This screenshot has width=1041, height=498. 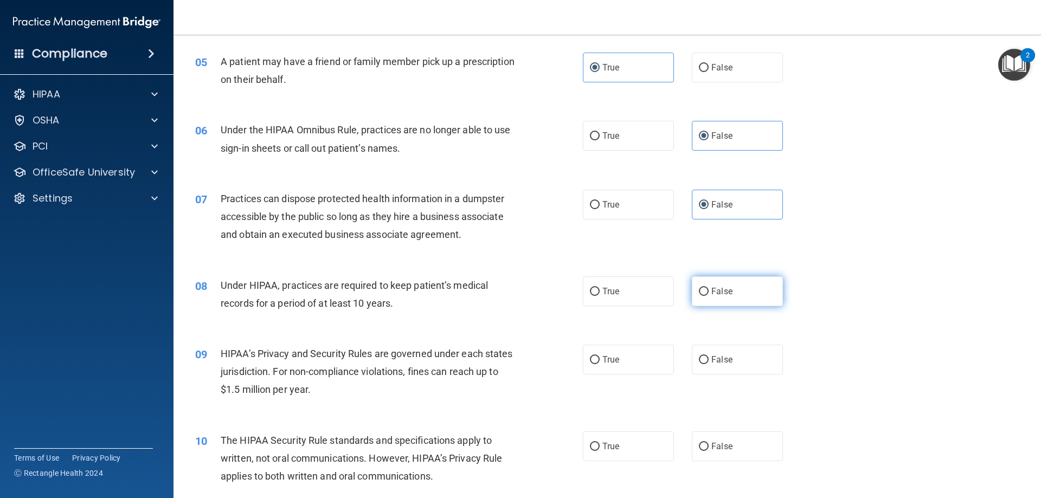 What do you see at coordinates (85, 146) in the screenshot?
I see `a: PCI` at bounding box center [85, 146].